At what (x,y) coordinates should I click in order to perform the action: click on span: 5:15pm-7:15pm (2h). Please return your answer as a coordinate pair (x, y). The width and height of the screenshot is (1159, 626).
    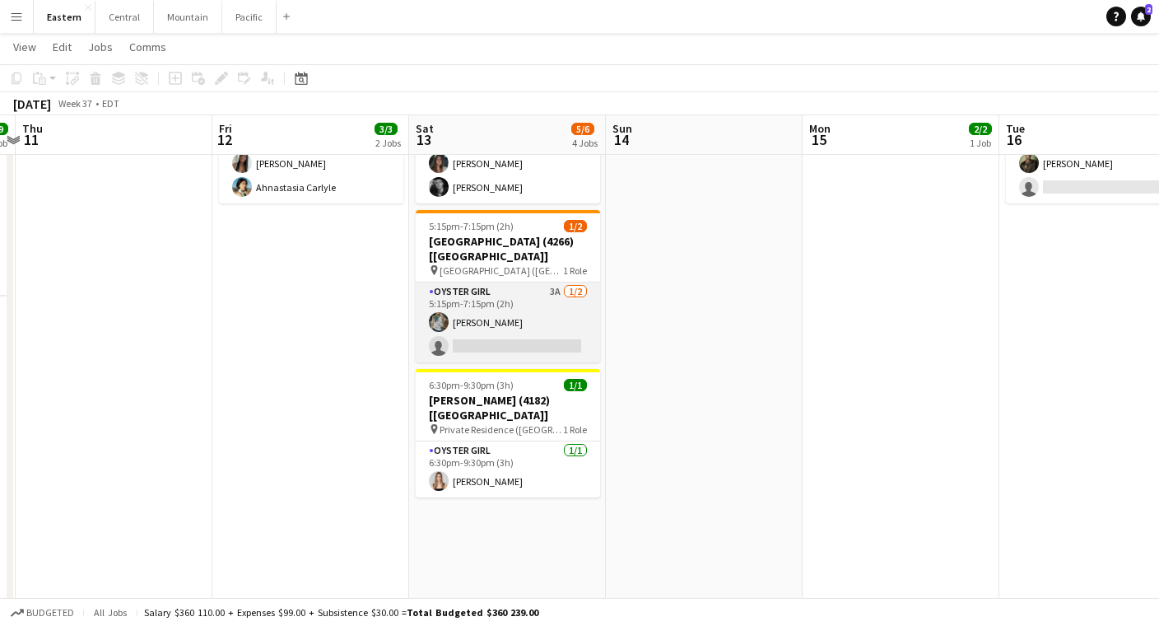
    Looking at the image, I should click on (471, 226).